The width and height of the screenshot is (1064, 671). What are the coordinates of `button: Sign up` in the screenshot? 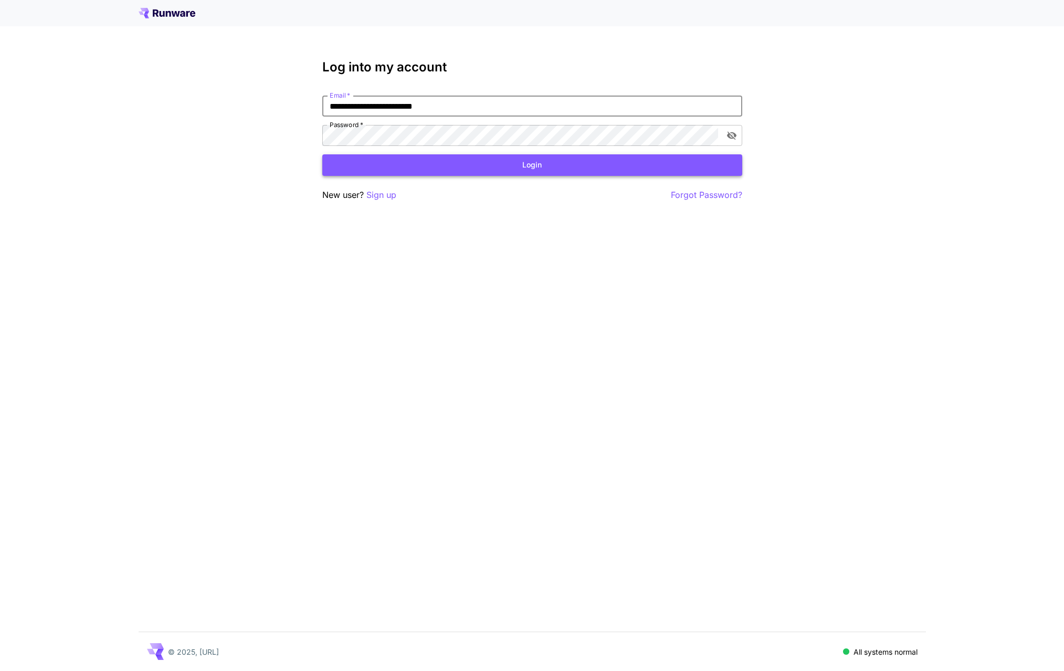 It's located at (381, 195).